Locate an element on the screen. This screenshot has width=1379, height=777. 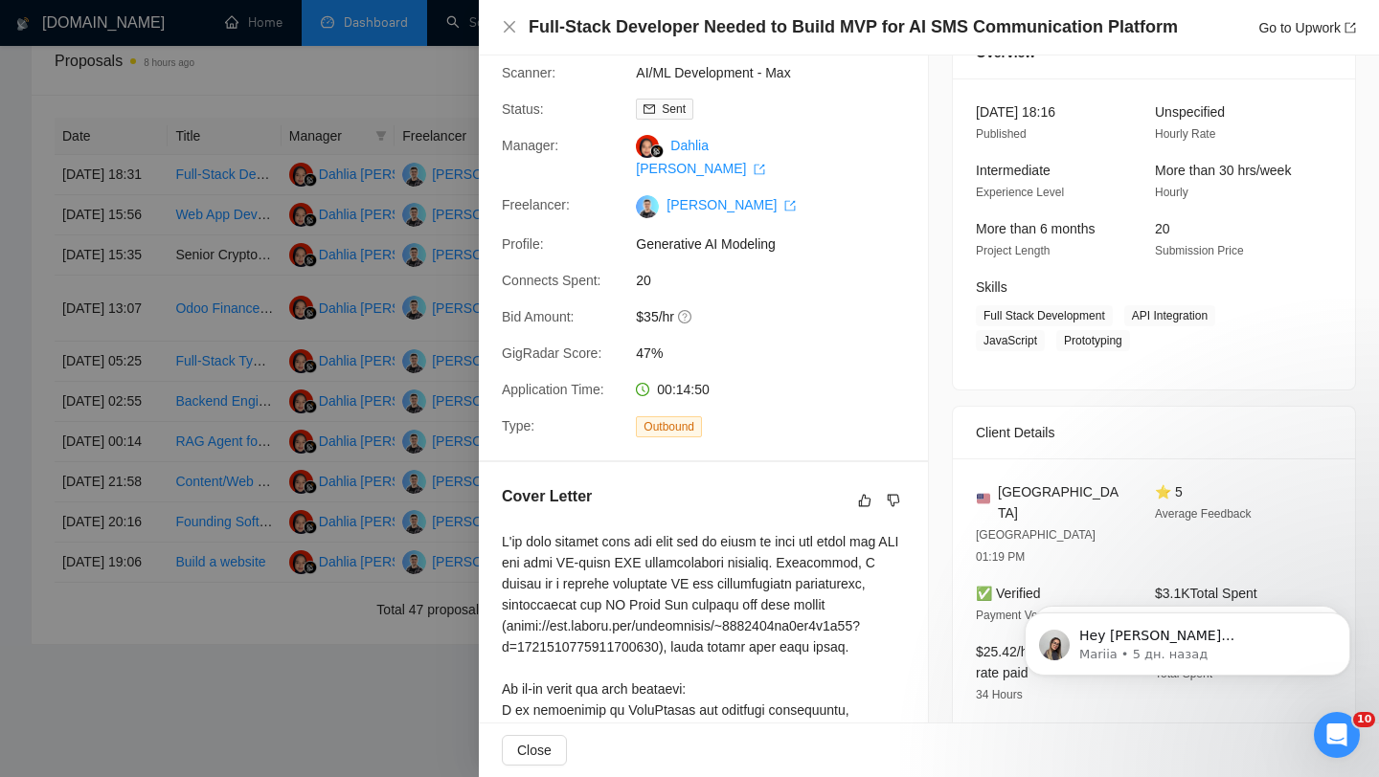
span: Payment Verification is located at coordinates (1027, 616).